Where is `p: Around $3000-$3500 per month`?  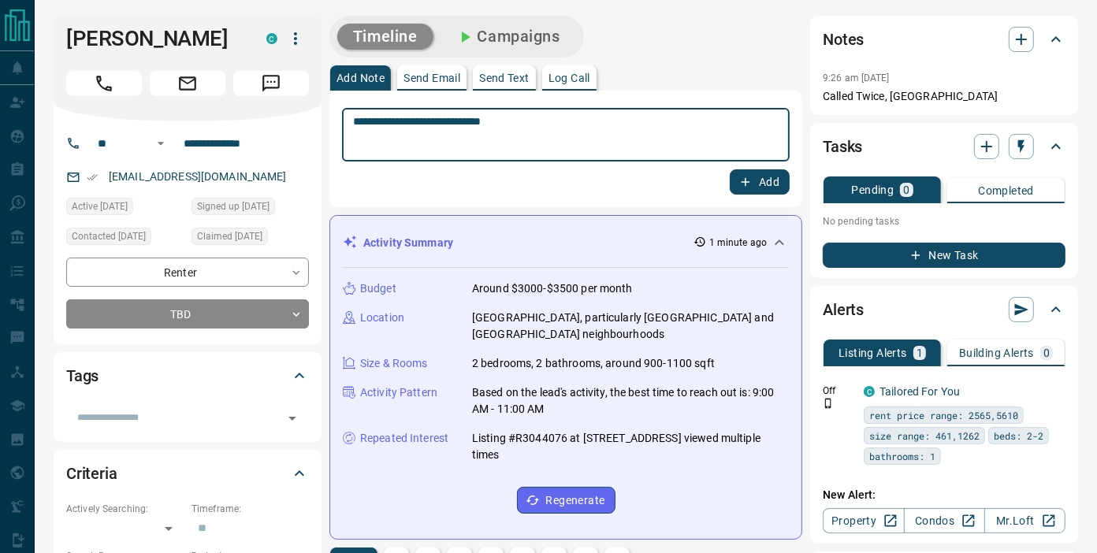 p: Around $3000-$3500 per month is located at coordinates (552, 288).